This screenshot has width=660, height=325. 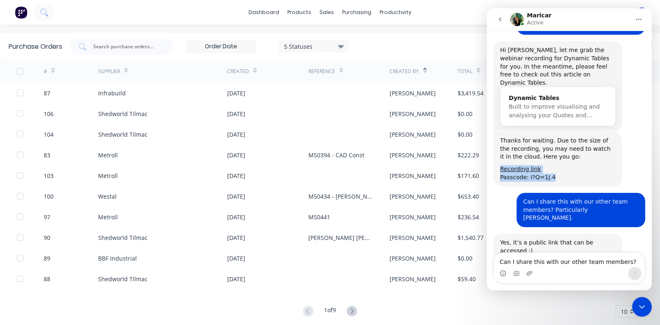 What do you see at coordinates (471, 93) in the screenshot?
I see `div: $3,419.54` at bounding box center [471, 93].